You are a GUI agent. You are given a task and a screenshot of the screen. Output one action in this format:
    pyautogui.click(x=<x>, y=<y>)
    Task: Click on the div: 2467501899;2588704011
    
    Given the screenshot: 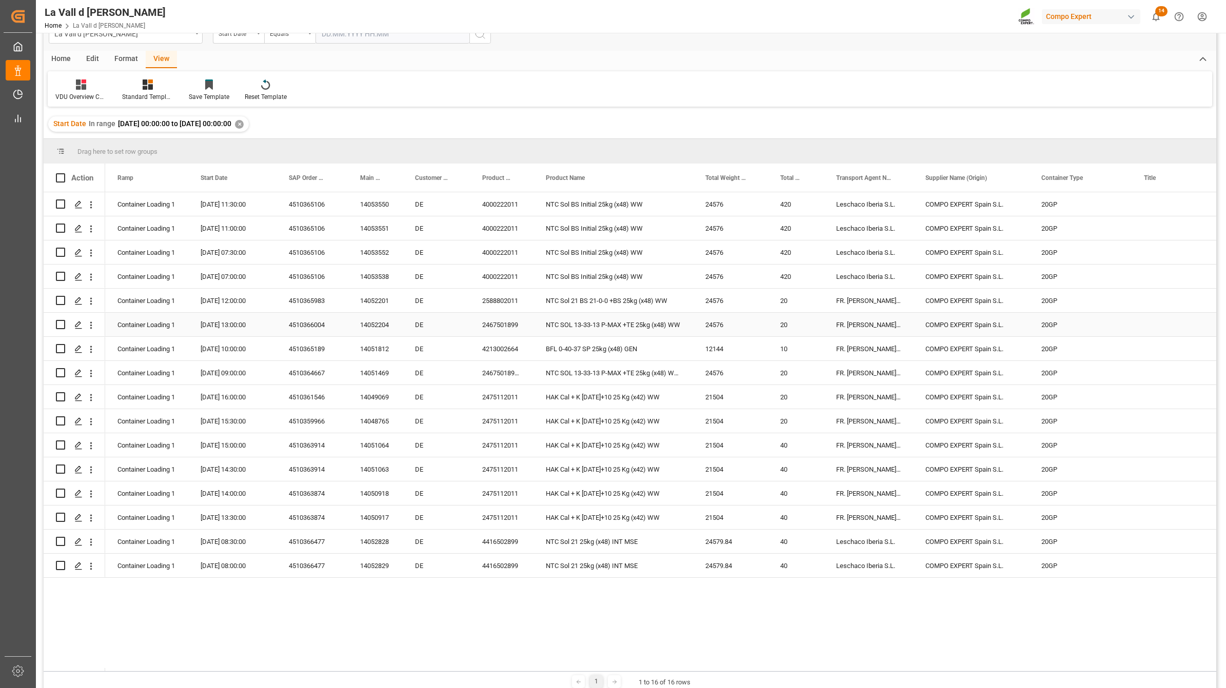 What is the action you would take?
    pyautogui.click(x=502, y=373)
    